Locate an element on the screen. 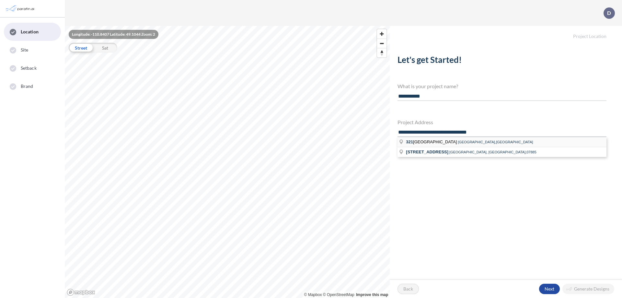  button: Reset bearing to north is located at coordinates (382, 52).